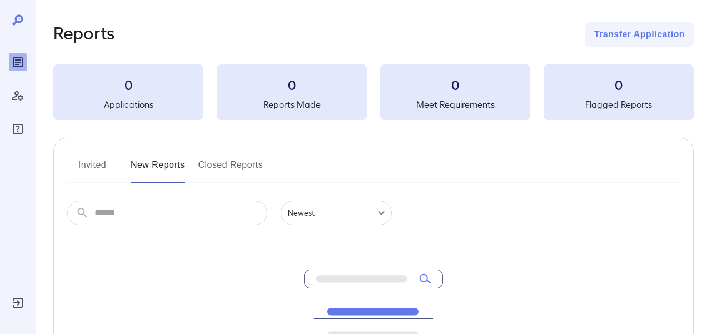  Describe the element at coordinates (18, 303) in the screenshot. I see `div: Log Out` at that location.